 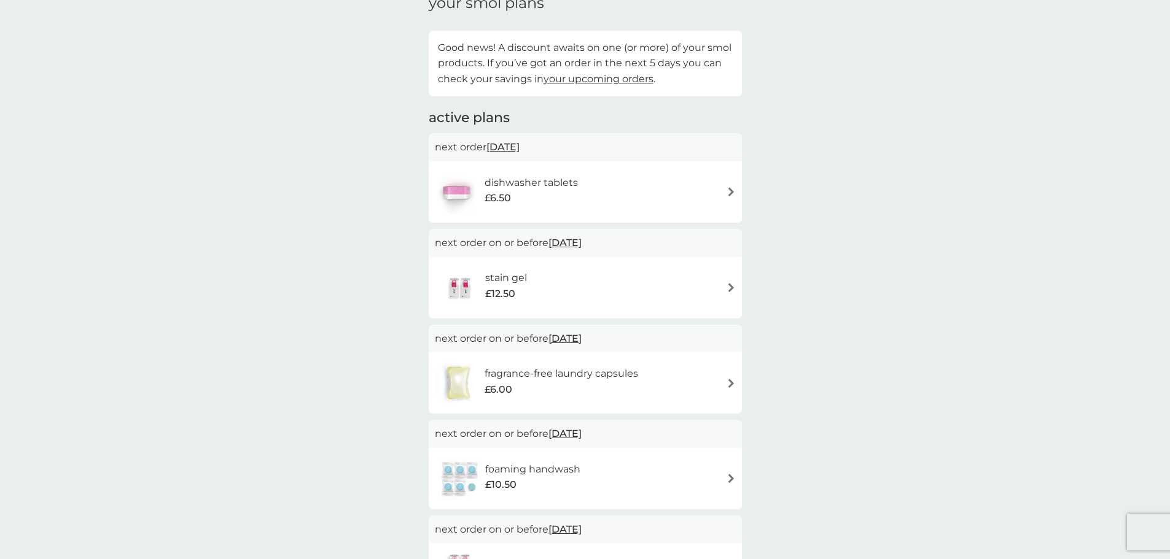 I want to click on p: Good news! A discount awaits on one (or more) of your smol products. If you’ve got an order in th..., so click(x=585, y=63).